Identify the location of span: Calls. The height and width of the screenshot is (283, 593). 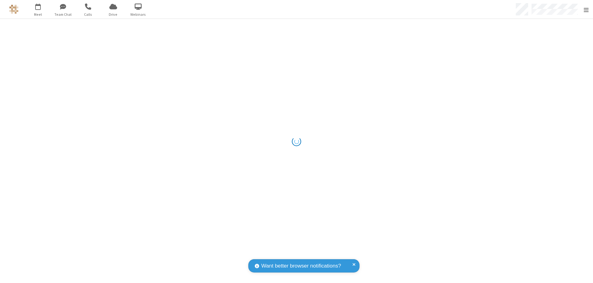
(88, 15).